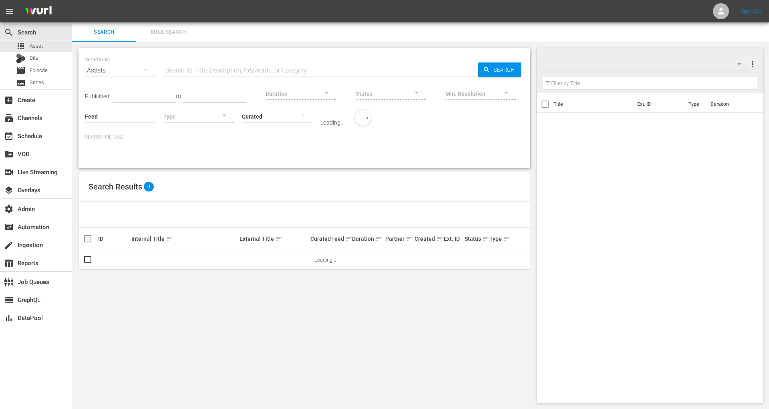 The image size is (769, 409). I want to click on span: to, so click(178, 96).